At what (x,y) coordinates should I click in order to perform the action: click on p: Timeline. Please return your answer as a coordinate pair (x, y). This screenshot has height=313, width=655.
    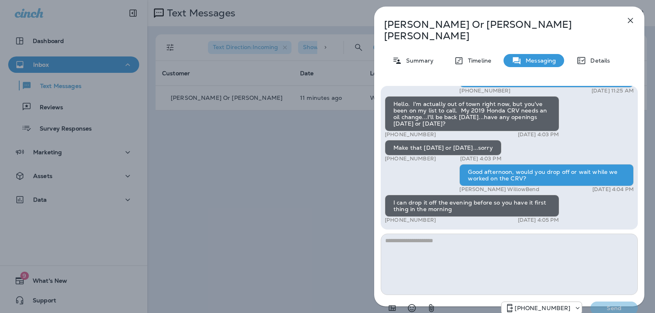
    Looking at the image, I should click on (477, 61).